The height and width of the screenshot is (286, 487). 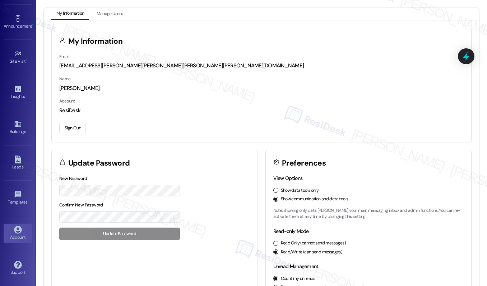 What do you see at coordinates (99, 163) in the screenshot?
I see `h3: Update Password` at bounding box center [99, 163].